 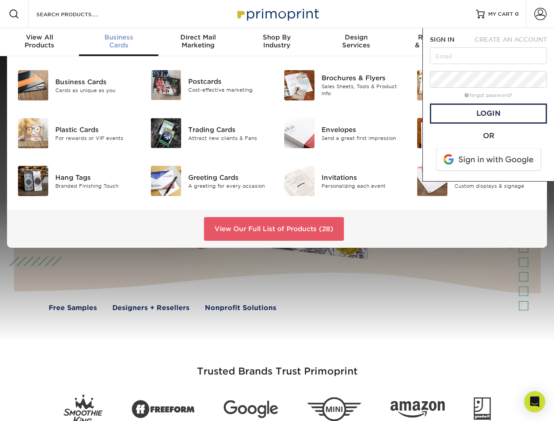 What do you see at coordinates (488, 56) in the screenshot?
I see `input: Email` at bounding box center [488, 56].